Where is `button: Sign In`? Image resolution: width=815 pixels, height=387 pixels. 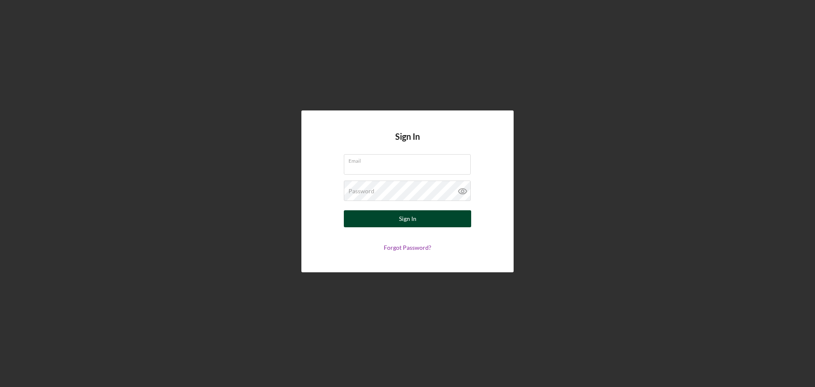
button: Sign In is located at coordinates (407, 219).